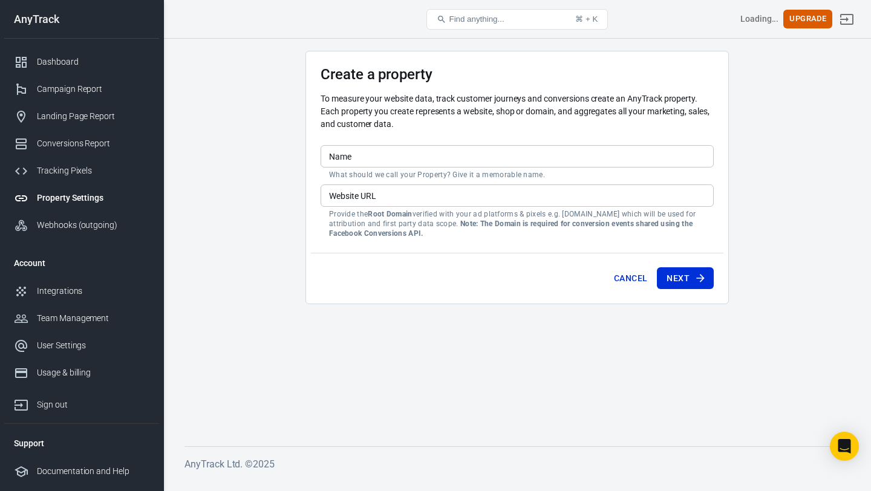 This screenshot has height=491, width=871. I want to click on a: Usage & billing, so click(82, 372).